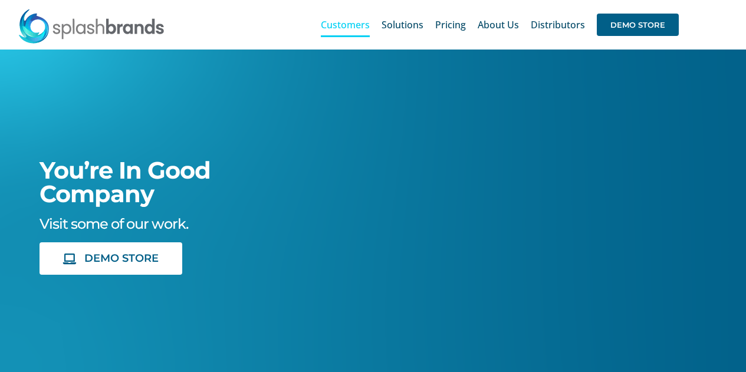 The image size is (746, 372). I want to click on span: About Us, so click(498, 25).